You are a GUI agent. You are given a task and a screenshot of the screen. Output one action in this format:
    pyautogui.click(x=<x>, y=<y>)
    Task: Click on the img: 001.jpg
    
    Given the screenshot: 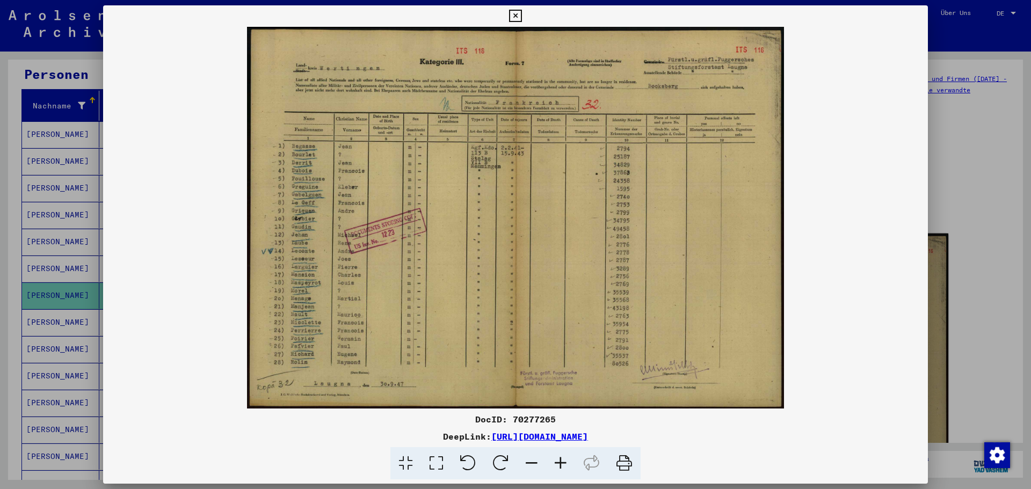 What is the action you would take?
    pyautogui.click(x=516, y=217)
    